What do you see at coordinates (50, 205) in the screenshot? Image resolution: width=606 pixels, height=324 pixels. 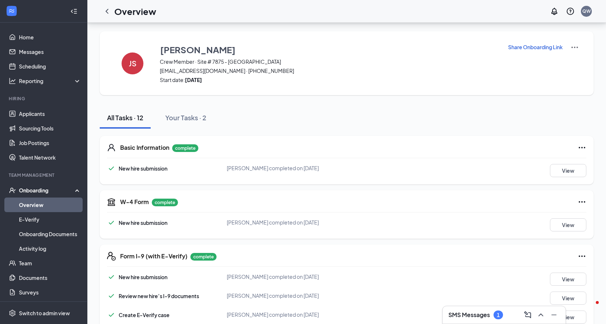 I see `a: Overview` at bounding box center [50, 205].